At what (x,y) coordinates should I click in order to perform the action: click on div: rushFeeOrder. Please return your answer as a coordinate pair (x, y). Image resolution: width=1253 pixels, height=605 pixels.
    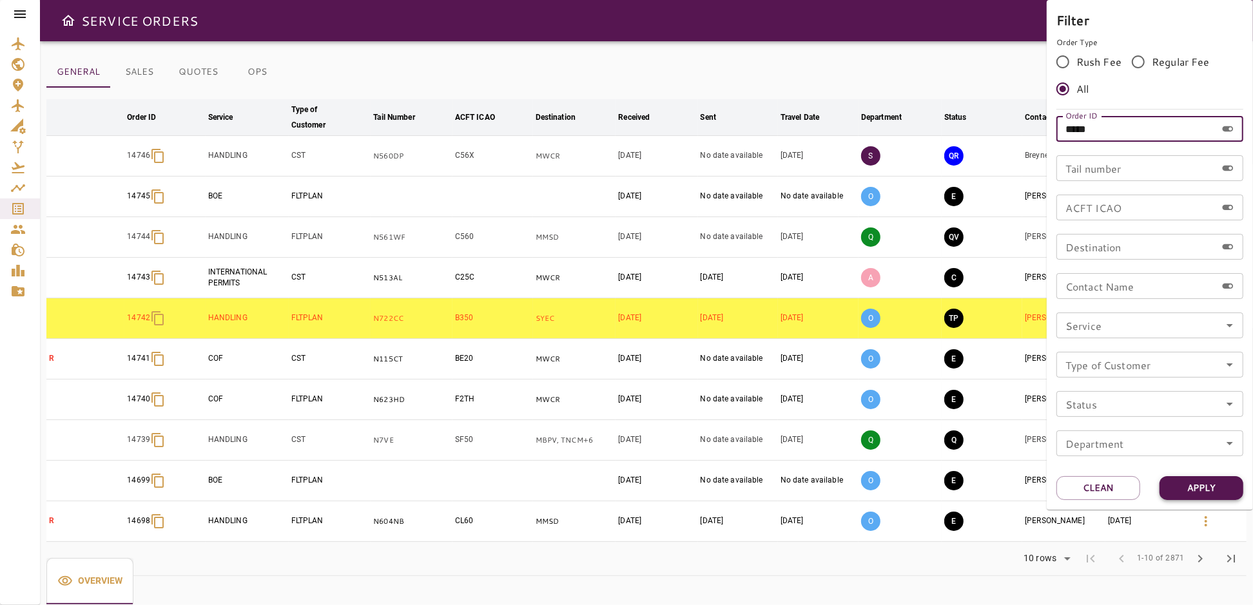
    Looking at the image, I should click on (1150, 75).